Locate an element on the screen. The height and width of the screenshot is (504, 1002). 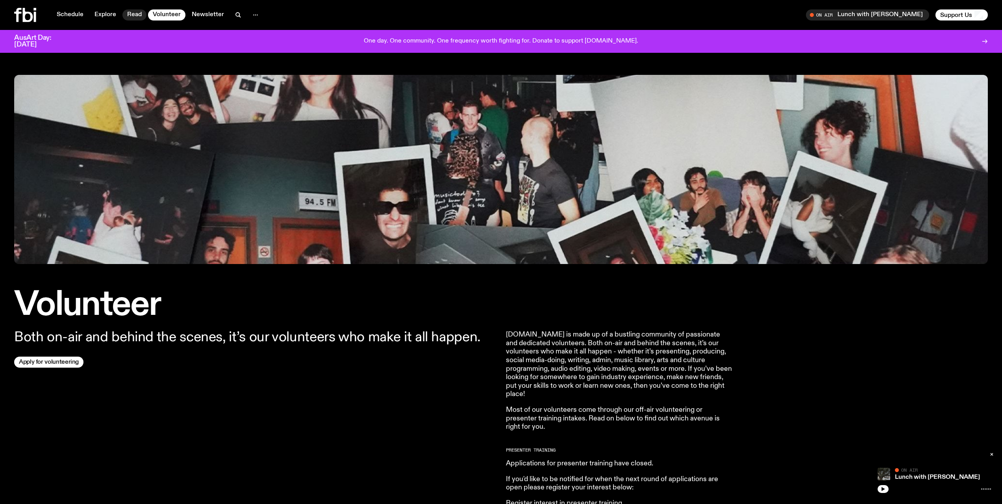
span: On Air is located at coordinates (910, 469).